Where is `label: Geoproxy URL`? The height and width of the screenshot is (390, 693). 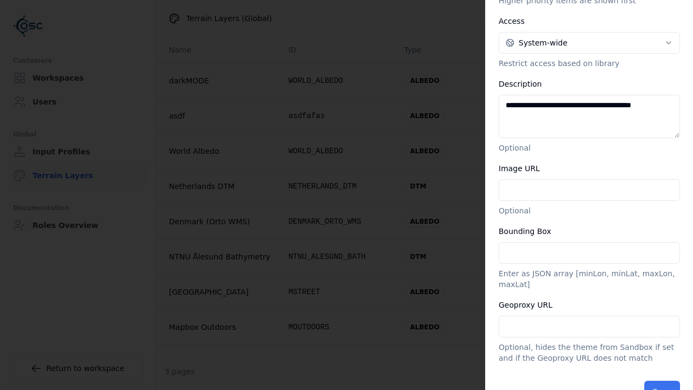
label: Geoproxy URL is located at coordinates (525, 305).